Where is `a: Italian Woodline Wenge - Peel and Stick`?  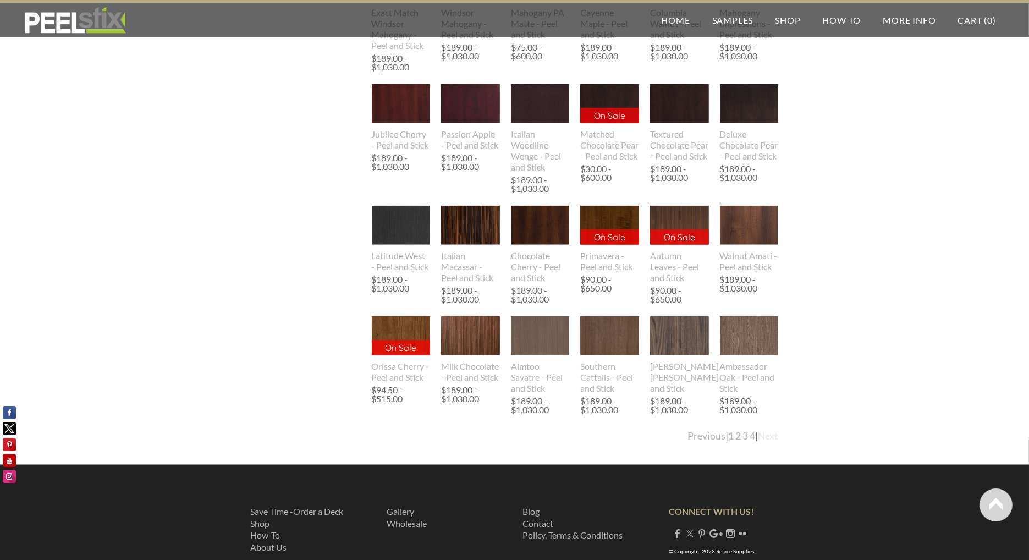
a: Italian Woodline Wenge - Peel and Stick is located at coordinates (540, 128).